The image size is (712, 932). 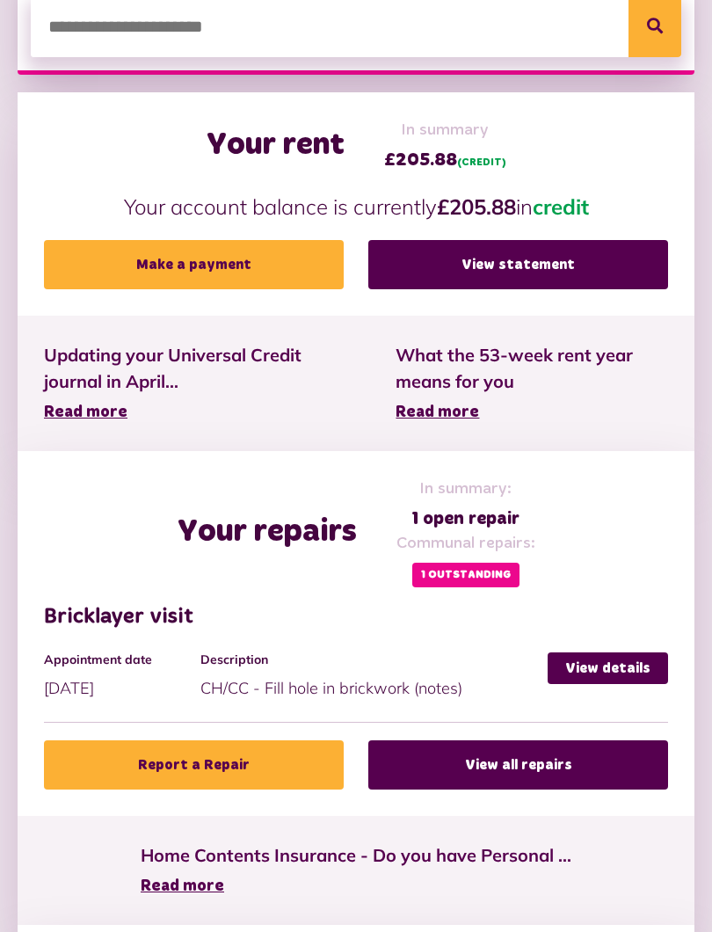 I want to click on a: Make a payment, so click(x=193, y=265).